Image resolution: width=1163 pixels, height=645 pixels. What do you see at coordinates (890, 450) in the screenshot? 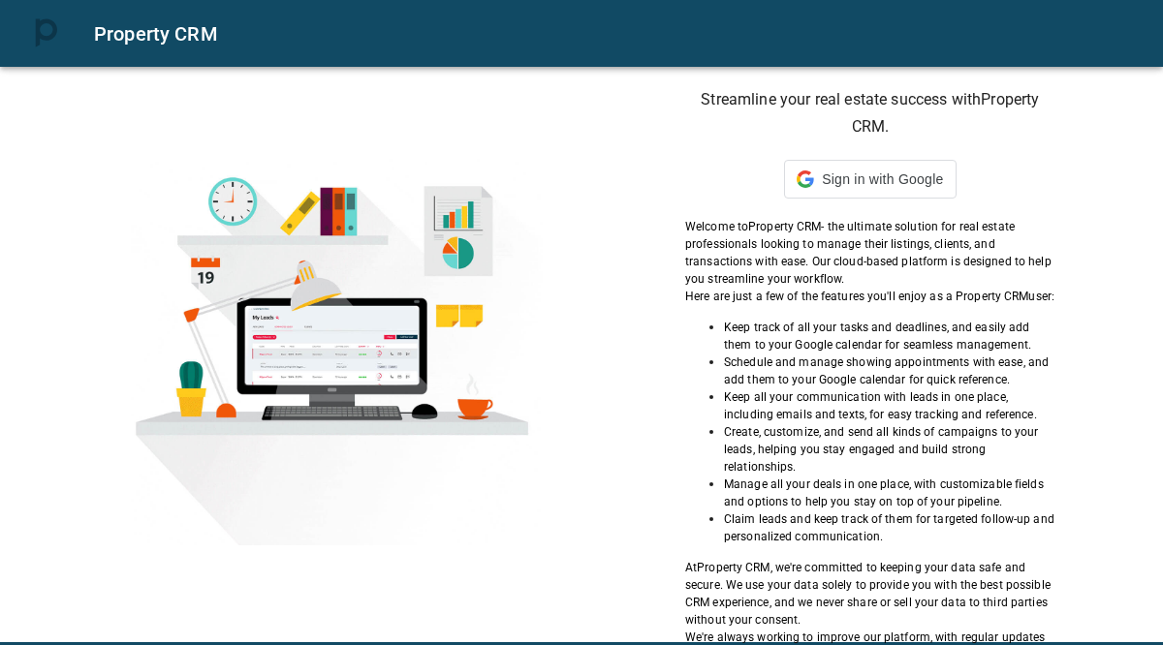
I see `p: Create, customize, and send all kinds of campaigns to your leads, helping you stay engaged and bu...` at bounding box center [890, 450].